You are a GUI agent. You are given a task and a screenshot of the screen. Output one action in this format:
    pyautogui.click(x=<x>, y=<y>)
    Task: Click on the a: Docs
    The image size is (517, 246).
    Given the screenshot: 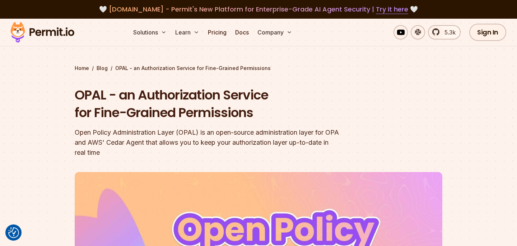 What is the action you would take?
    pyautogui.click(x=242, y=32)
    